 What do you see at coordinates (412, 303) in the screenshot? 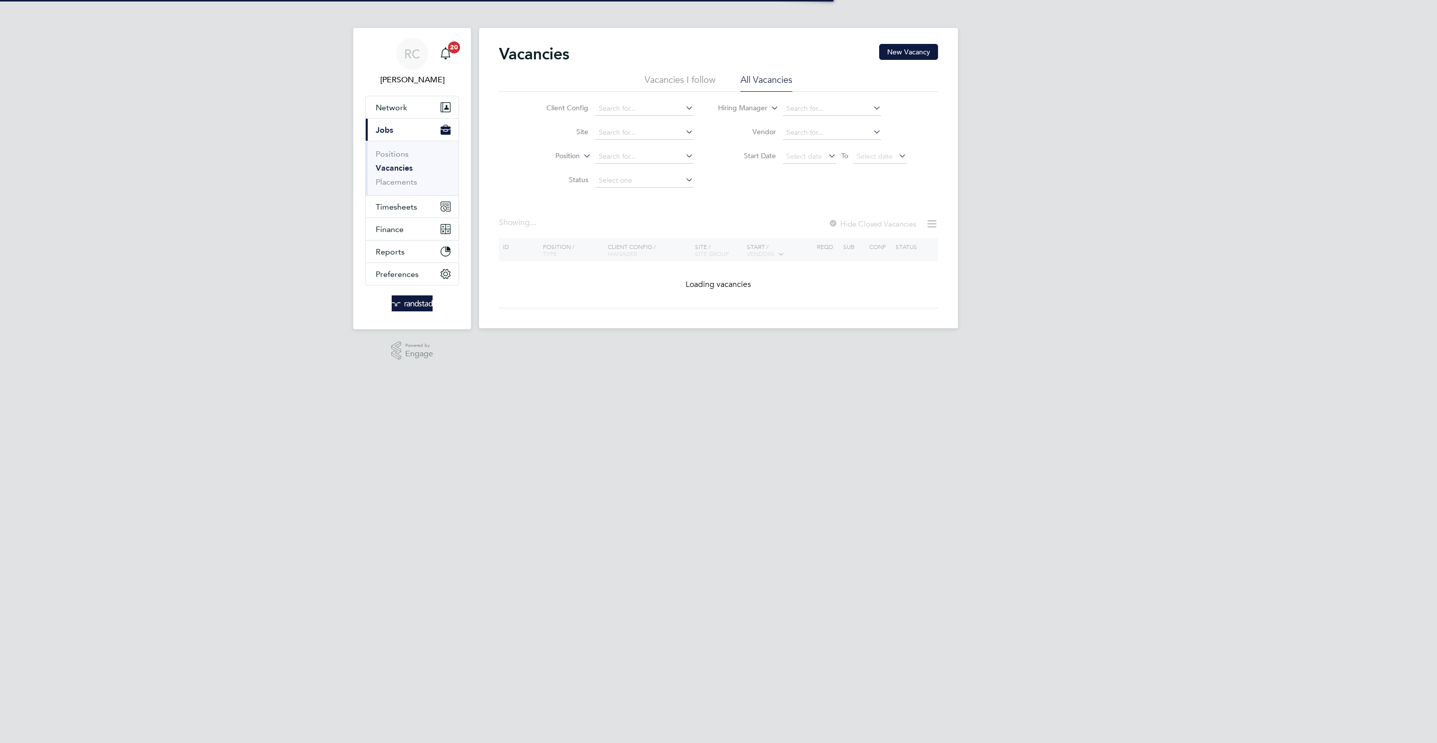
I see `a: Go to home page` at bounding box center [412, 303].